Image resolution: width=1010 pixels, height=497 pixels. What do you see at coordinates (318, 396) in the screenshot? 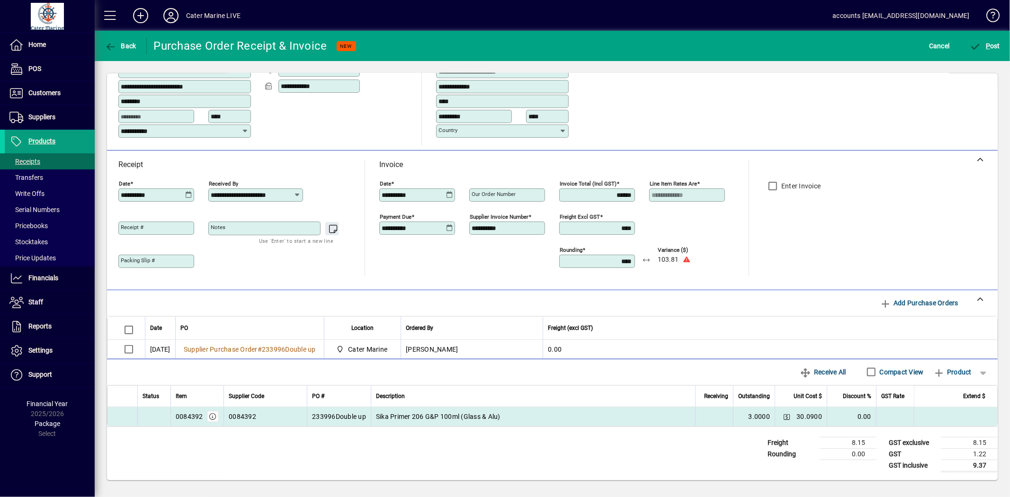
I see `span: PO #` at bounding box center [318, 396].